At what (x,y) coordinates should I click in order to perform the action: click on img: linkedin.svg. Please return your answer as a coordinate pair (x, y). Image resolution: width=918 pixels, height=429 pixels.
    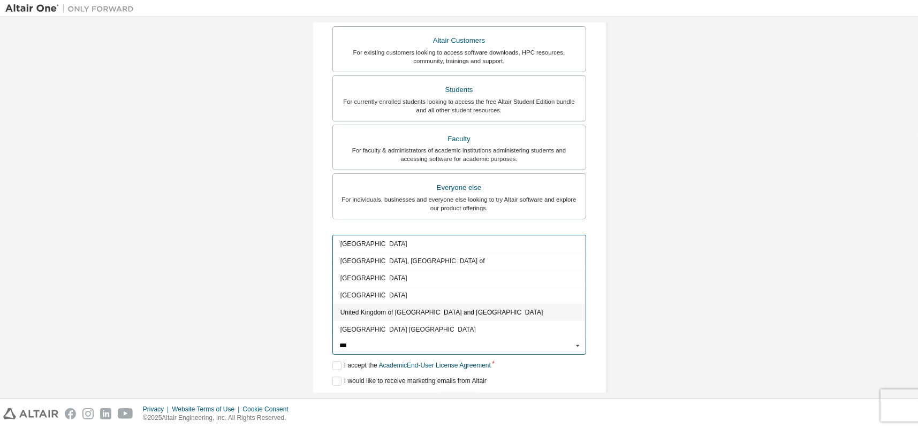
    Looking at the image, I should click on (105, 414).